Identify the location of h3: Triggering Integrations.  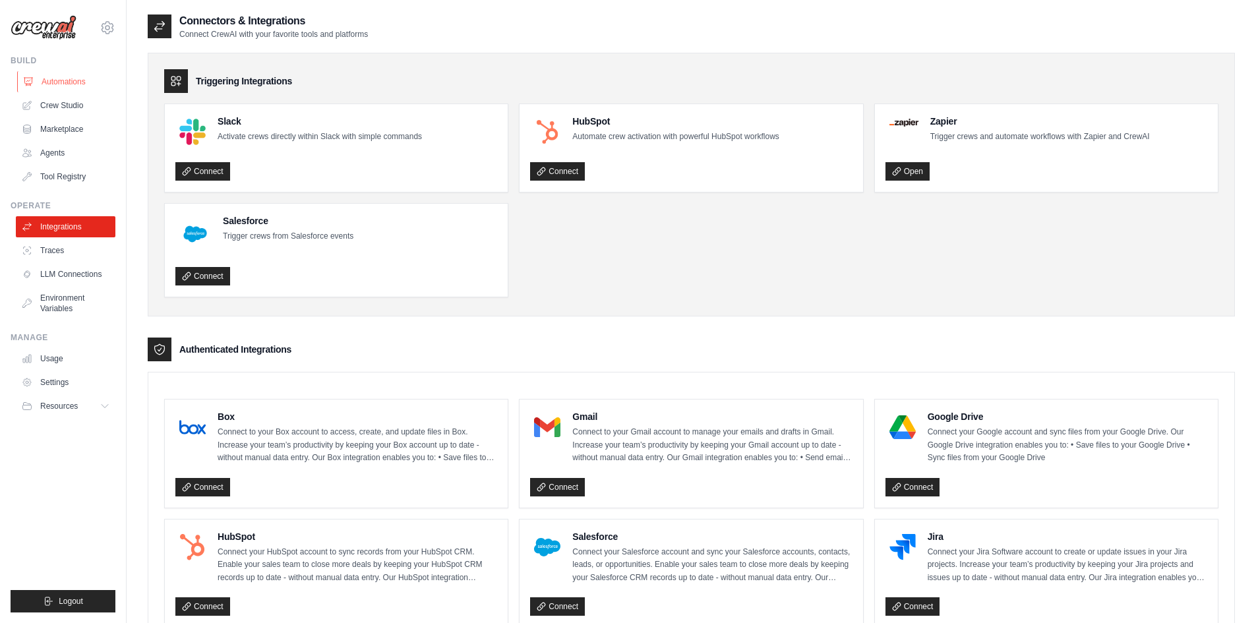
(244, 81).